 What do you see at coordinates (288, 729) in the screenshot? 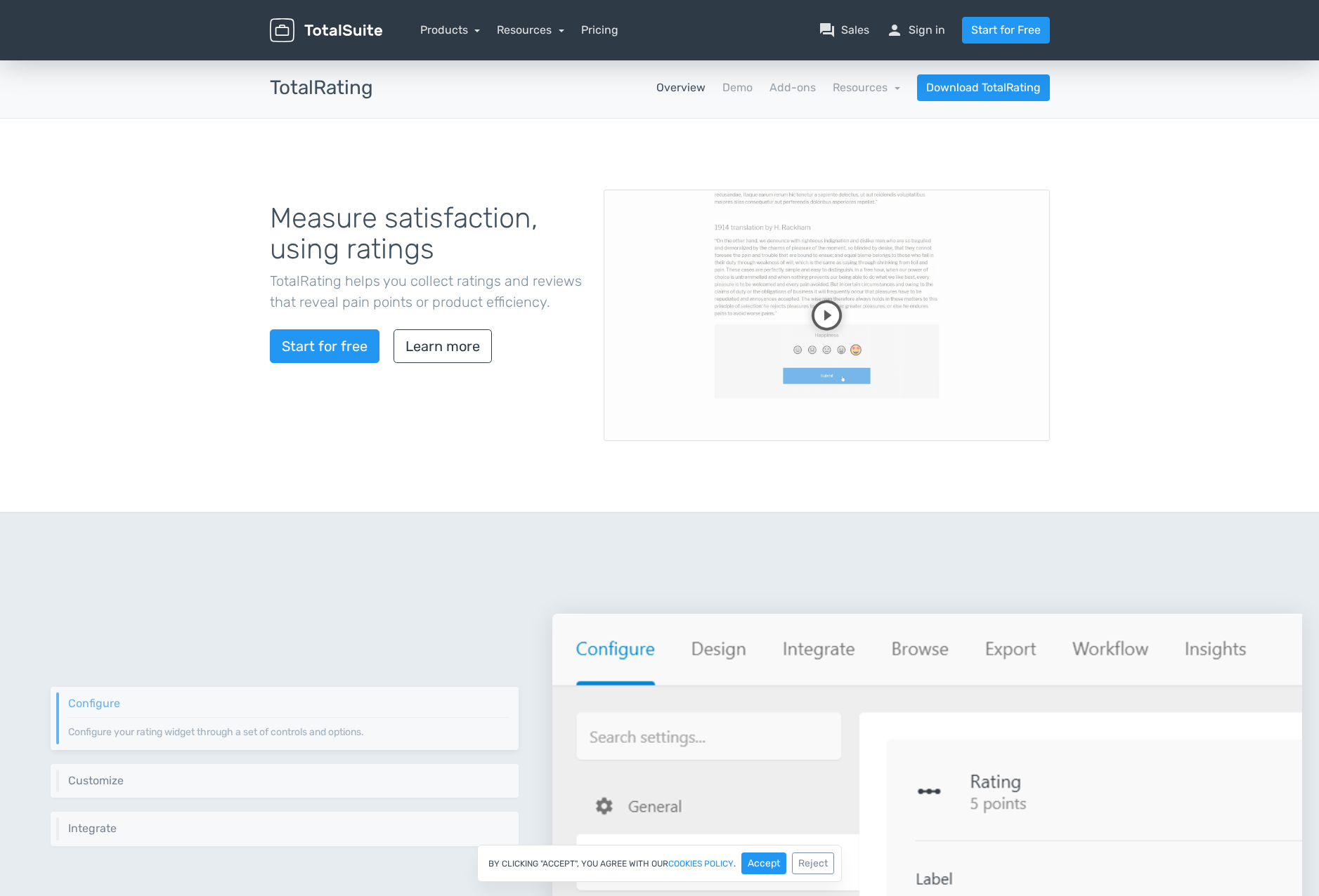
I see `p: Configure your rating widget through a set of controls and options.` at bounding box center [288, 729].